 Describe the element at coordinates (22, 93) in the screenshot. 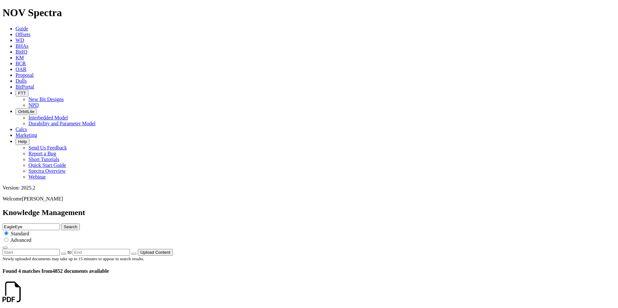

I see `button: FTT` at that location.